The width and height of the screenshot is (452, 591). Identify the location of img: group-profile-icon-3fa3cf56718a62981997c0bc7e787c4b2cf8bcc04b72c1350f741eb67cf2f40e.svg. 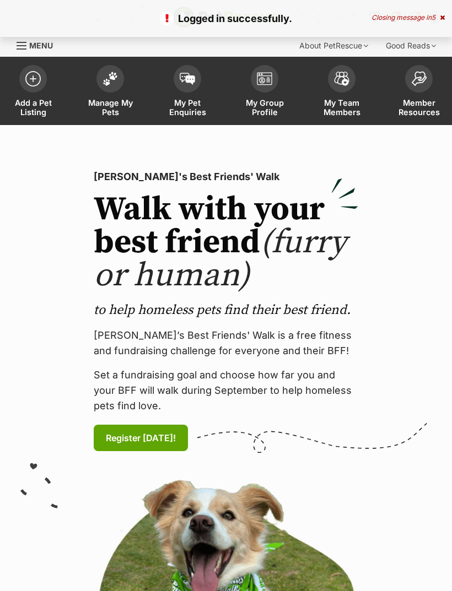
(265, 79).